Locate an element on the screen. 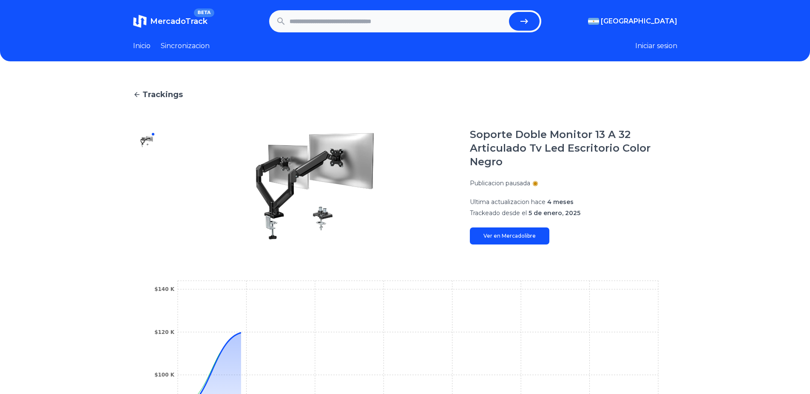 The width and height of the screenshot is (810, 394). a: Inicio is located at coordinates (142, 46).